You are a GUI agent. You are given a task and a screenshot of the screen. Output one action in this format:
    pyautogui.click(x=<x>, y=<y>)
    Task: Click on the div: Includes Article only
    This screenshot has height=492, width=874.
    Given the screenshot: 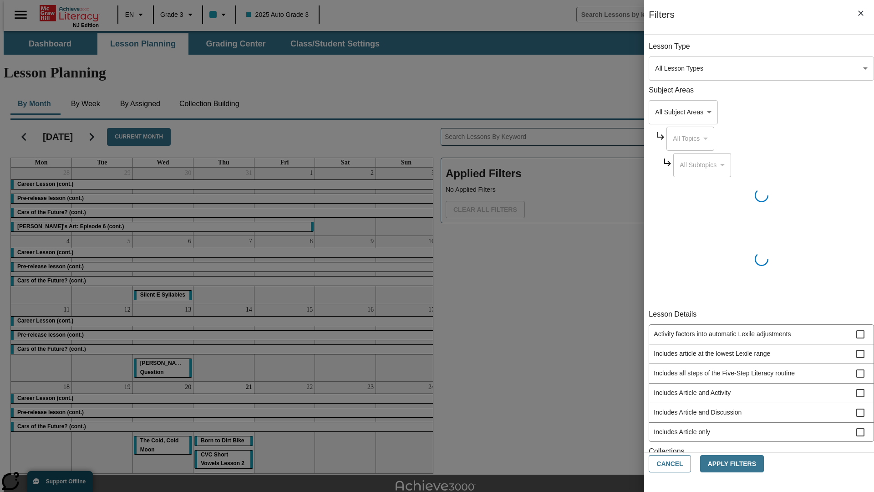 What is the action you would take?
    pyautogui.click(x=761, y=432)
    